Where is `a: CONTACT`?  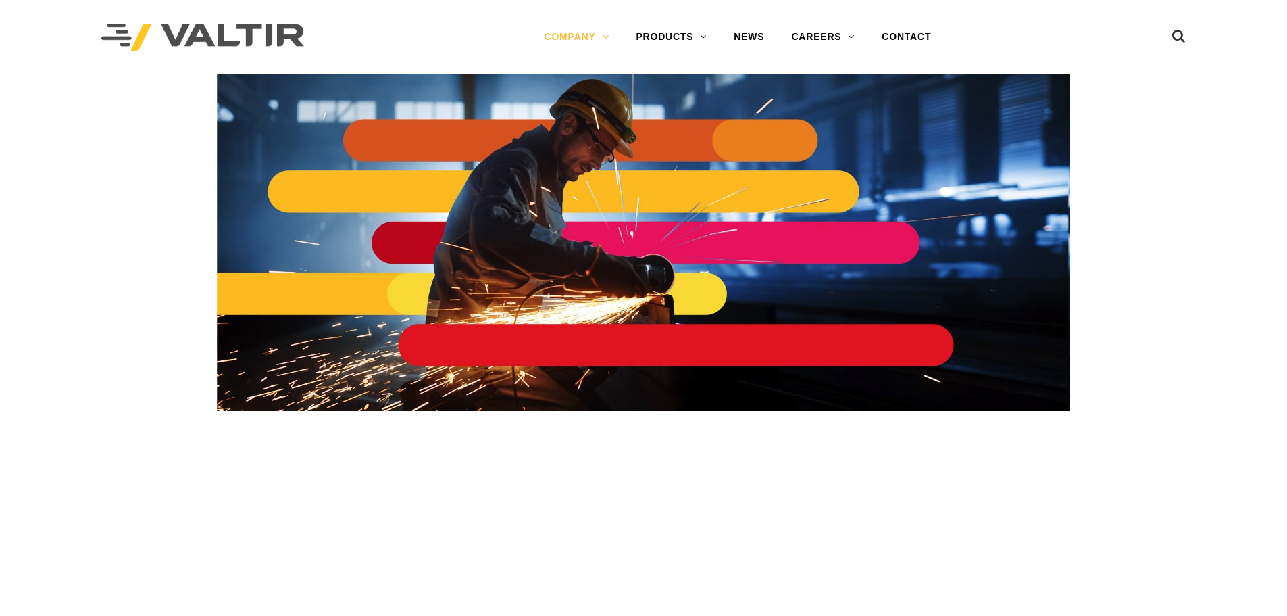 a: CONTACT is located at coordinates (906, 37).